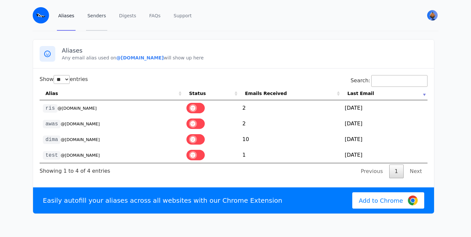 The image size is (471, 237). Describe the element at coordinates (111, 94) in the screenshot. I see `th: Alias: activate to sort column ascending` at that location.